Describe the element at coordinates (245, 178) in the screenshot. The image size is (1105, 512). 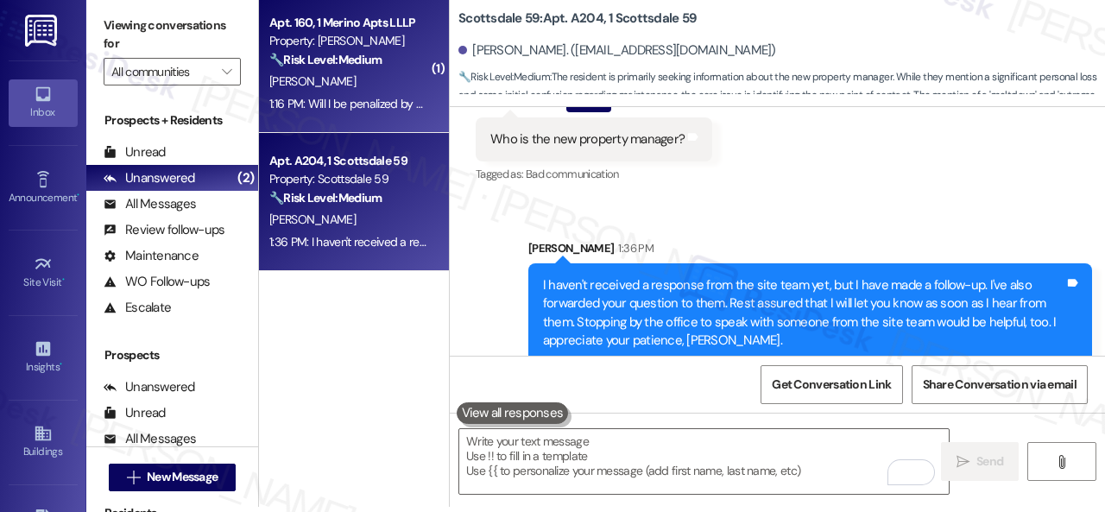
I see `div: (2)` at that location.